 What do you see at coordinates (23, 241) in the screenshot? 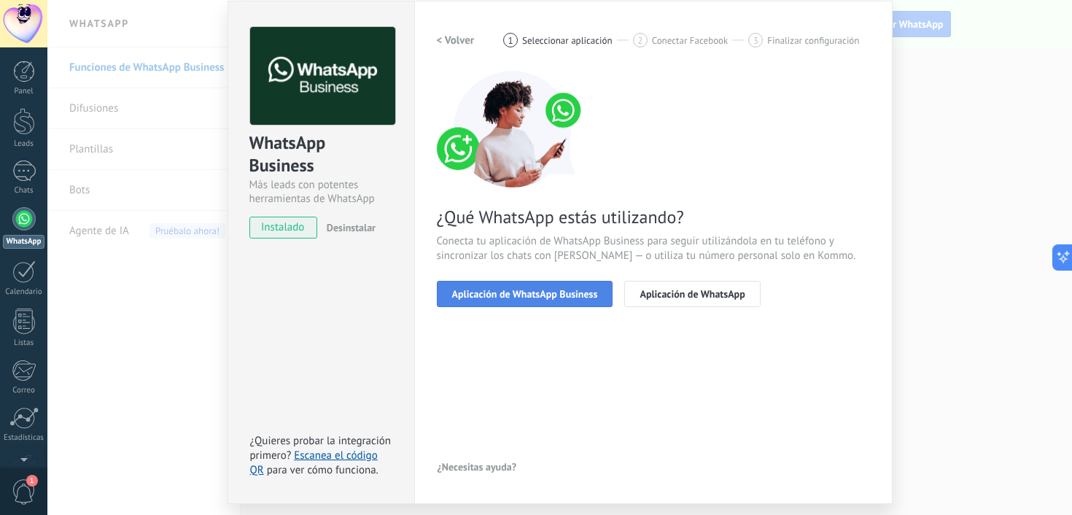
I see `div: WhatsApp` at bounding box center [23, 241].